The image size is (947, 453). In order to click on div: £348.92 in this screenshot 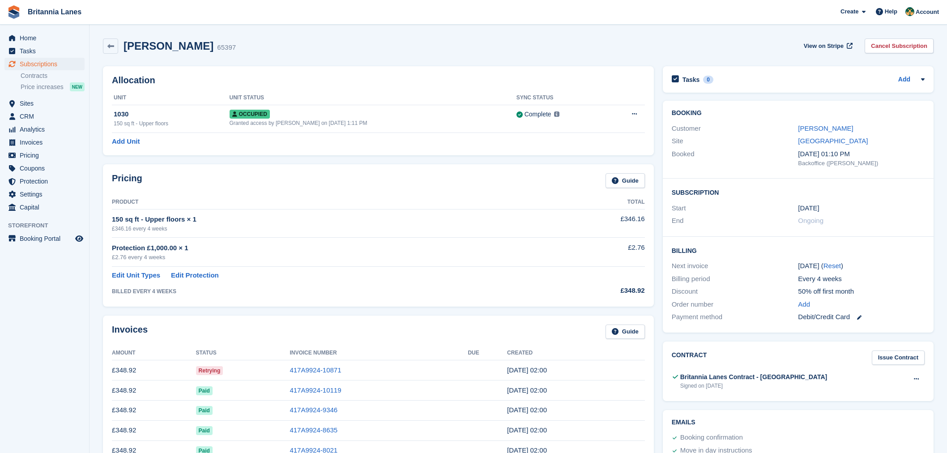, I will do `click(595, 291)`.